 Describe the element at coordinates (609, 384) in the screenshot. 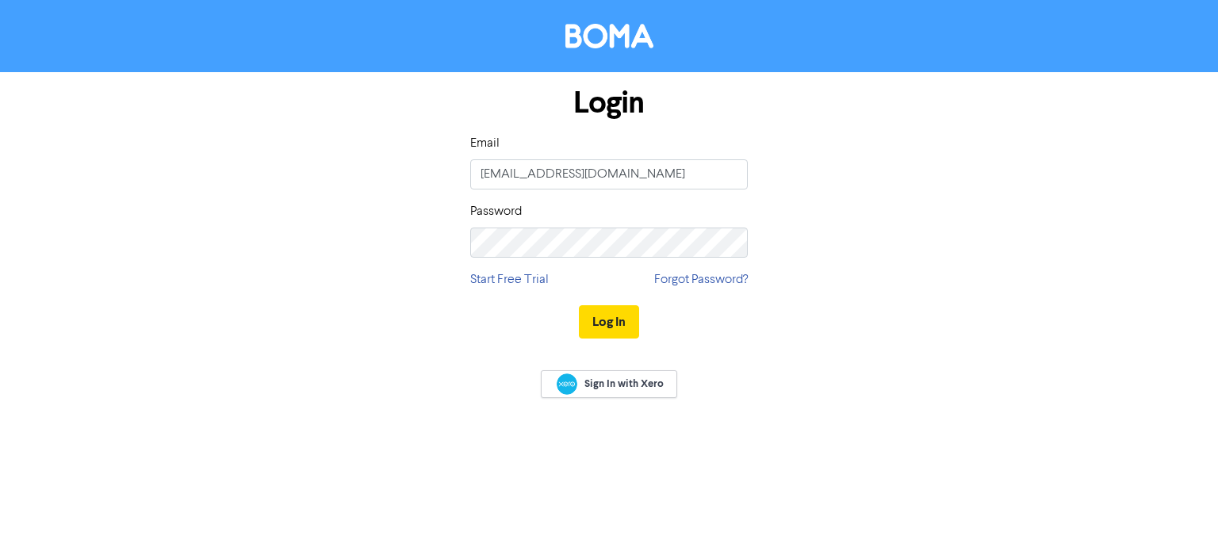

I see `a: Sign In with Xero` at that location.